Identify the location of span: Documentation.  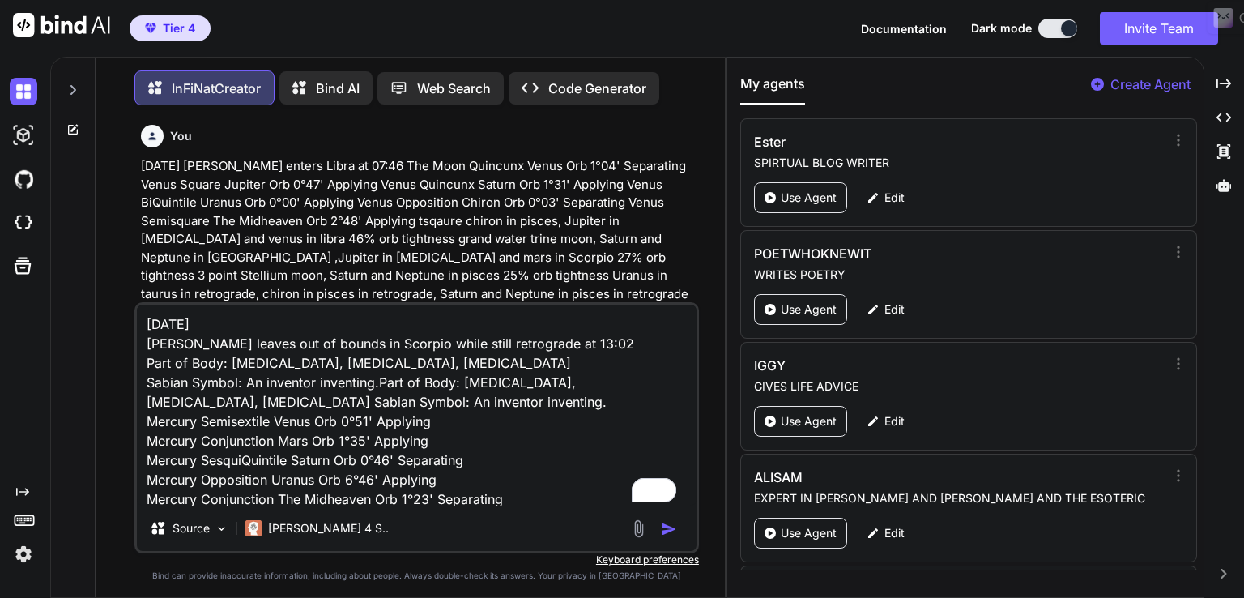
(904, 28).